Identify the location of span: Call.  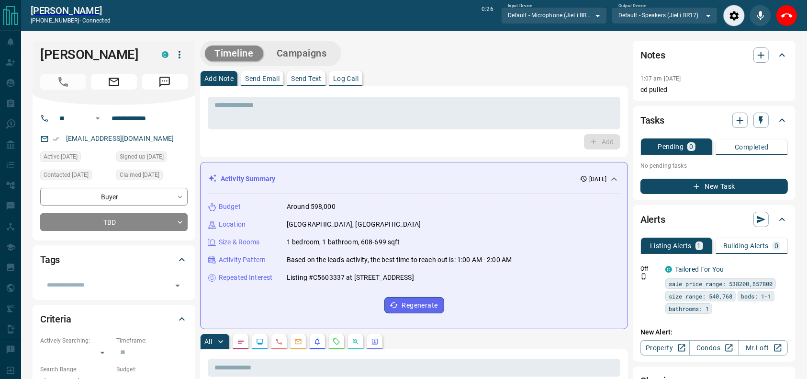
(63, 82).